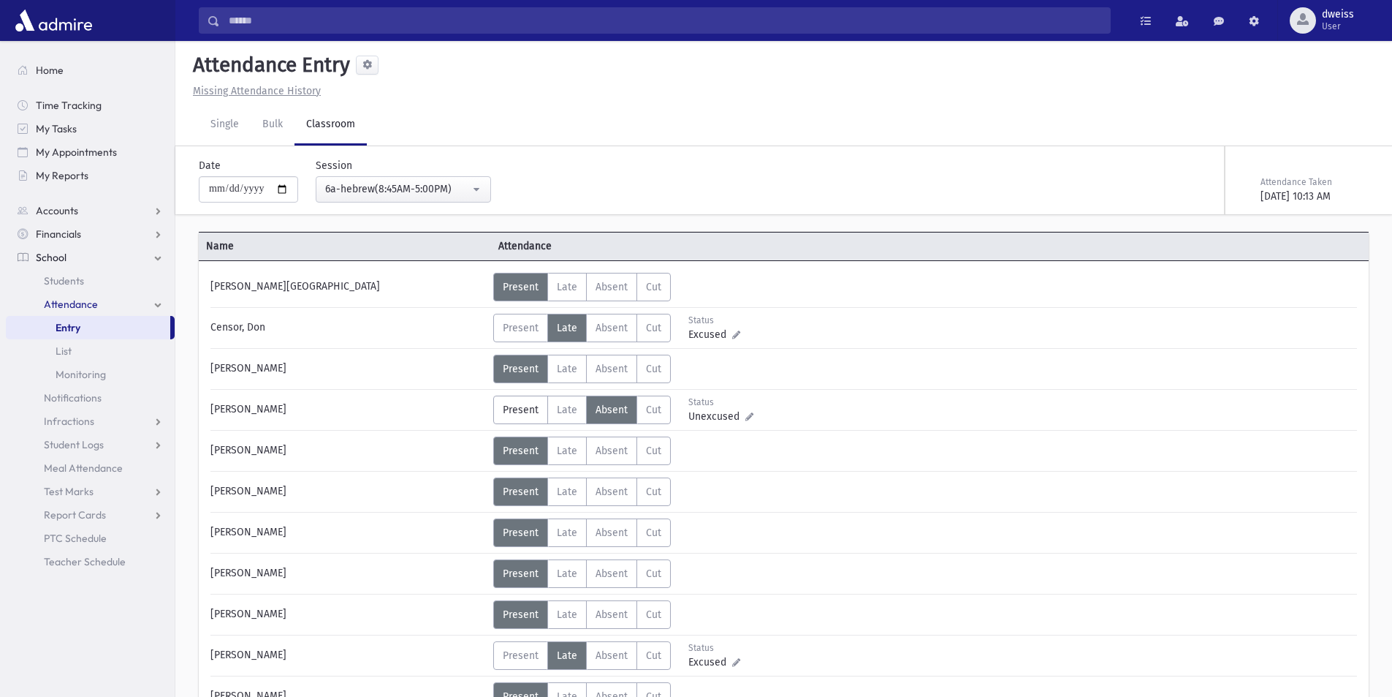 This screenshot has width=1392, height=697. What do you see at coordinates (50, 70) in the screenshot?
I see `span: Home` at bounding box center [50, 70].